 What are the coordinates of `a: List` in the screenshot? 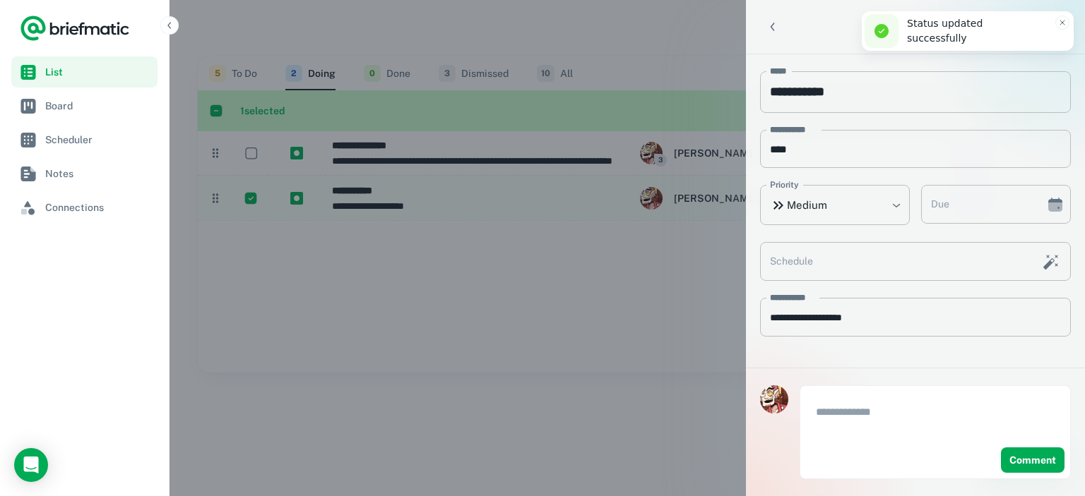 It's located at (84, 72).